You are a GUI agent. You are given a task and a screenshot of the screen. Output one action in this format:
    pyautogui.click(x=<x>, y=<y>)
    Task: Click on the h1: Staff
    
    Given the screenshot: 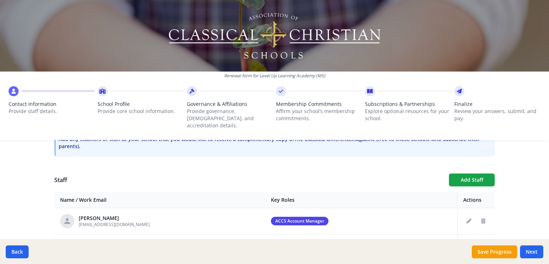 What is the action you would take?
    pyautogui.click(x=249, y=180)
    